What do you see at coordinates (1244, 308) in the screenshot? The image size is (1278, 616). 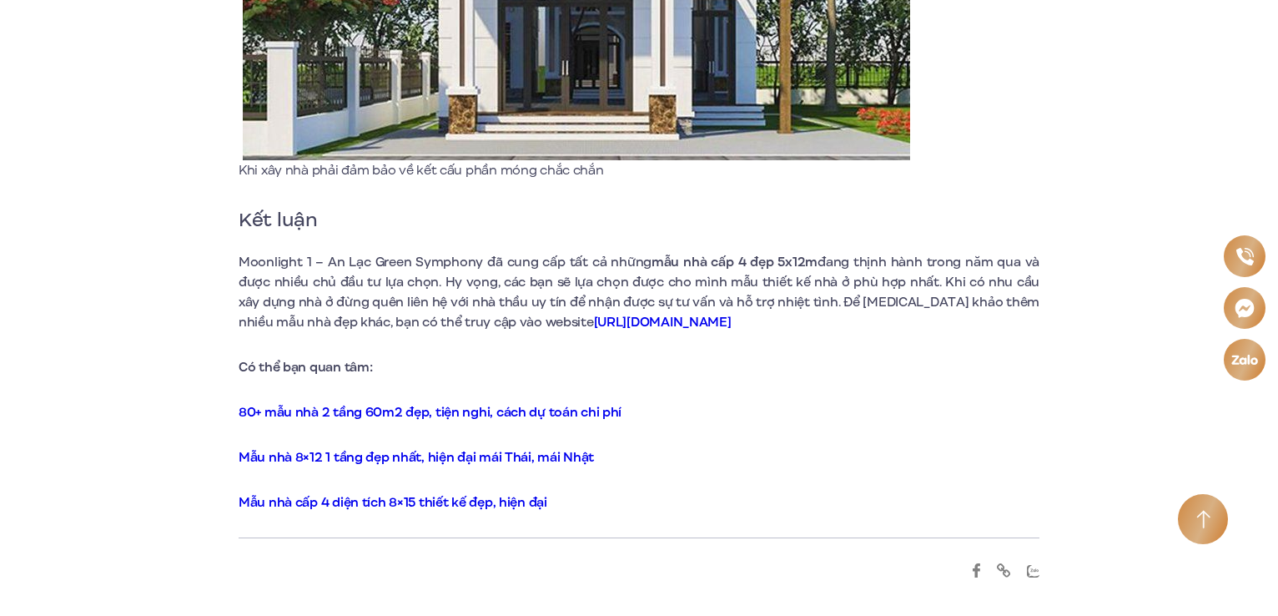 I see `img: Messenger icon` at bounding box center [1244, 308].